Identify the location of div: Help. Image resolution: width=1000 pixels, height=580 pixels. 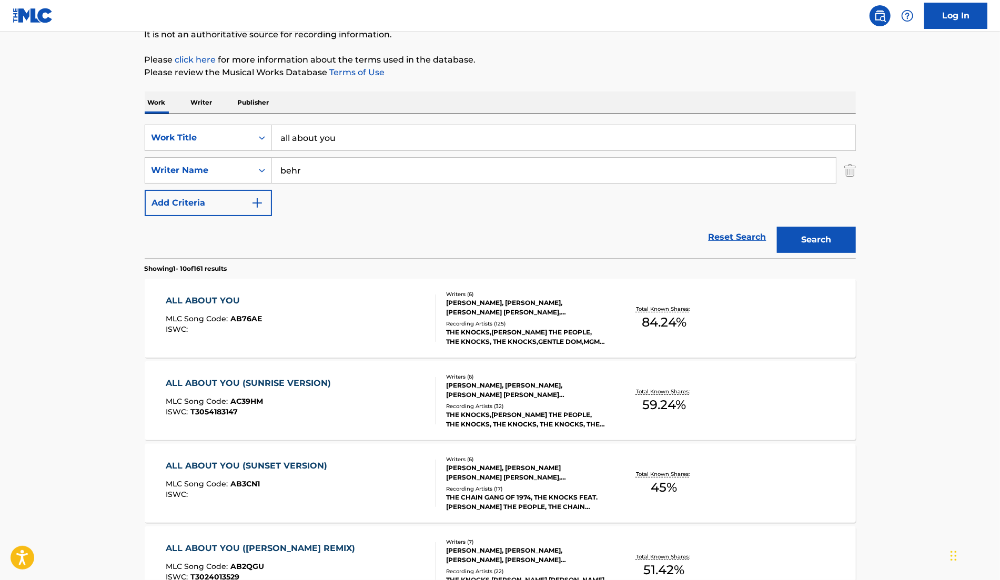
(907, 16).